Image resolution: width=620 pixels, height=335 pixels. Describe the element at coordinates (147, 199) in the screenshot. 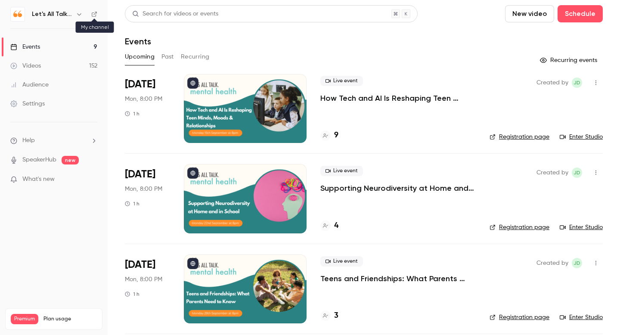

I see `div: Sep 22 Mon, 8:00 PM (Europe/London)` at that location.